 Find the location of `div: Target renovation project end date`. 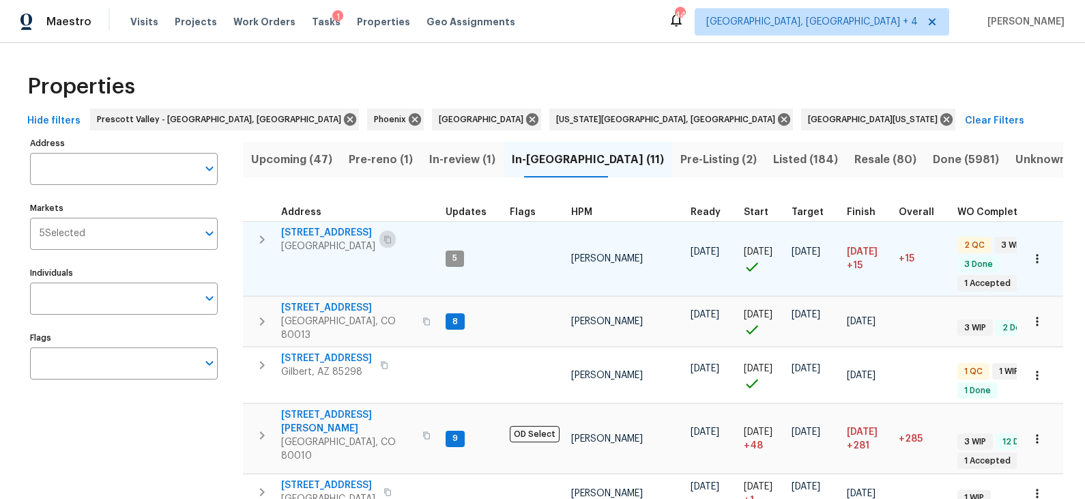

div: Target renovation project end date is located at coordinates (813, 212).